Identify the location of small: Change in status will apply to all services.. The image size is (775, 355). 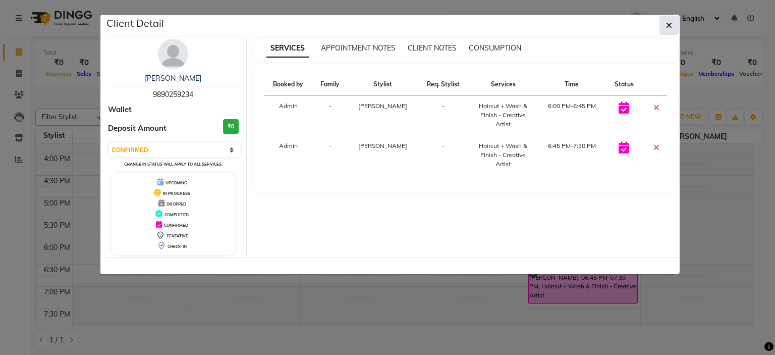
(173, 164).